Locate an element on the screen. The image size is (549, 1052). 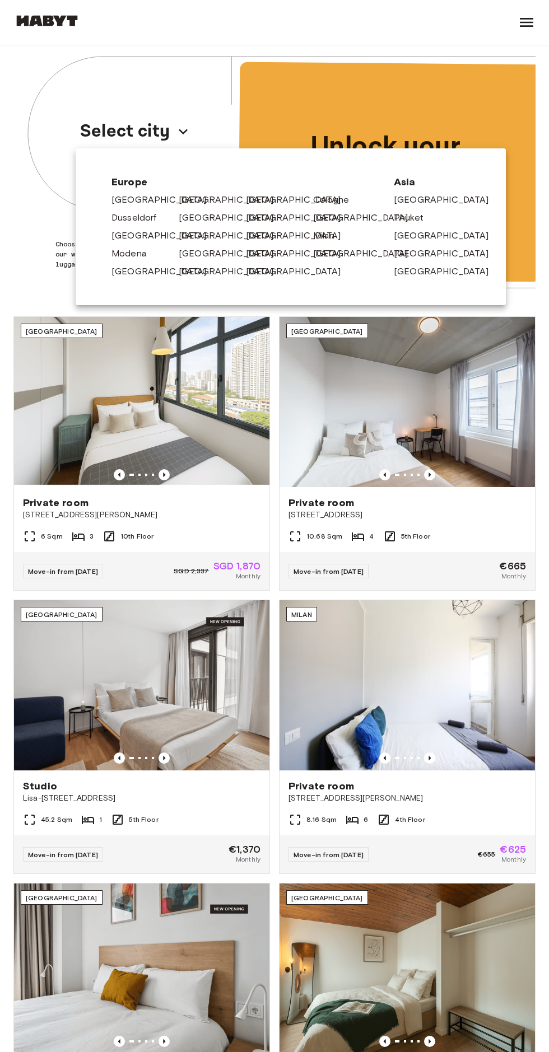
a: Phuket is located at coordinates (414, 218).